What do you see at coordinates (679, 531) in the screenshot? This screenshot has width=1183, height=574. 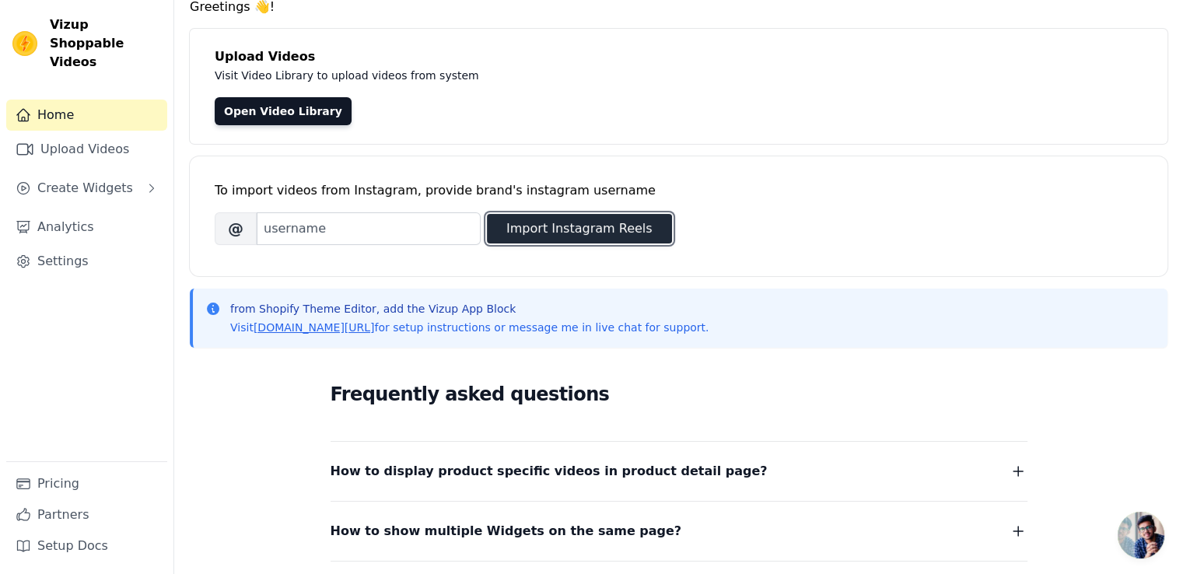 I see `button: How to show multiple Widgets on the same page?` at bounding box center [679, 531].